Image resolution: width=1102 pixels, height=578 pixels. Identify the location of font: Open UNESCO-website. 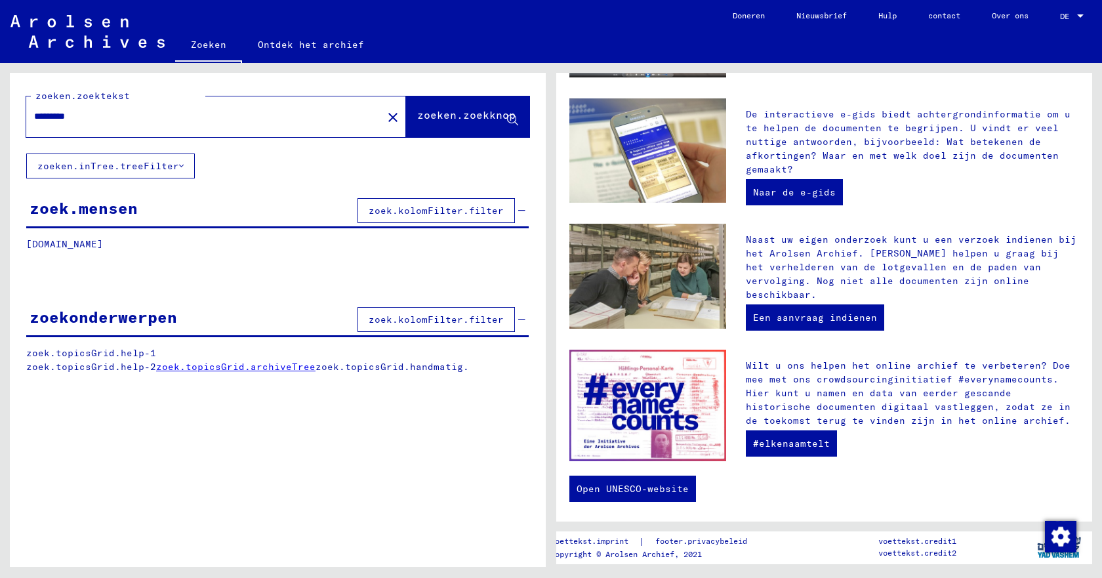
(632, 489).